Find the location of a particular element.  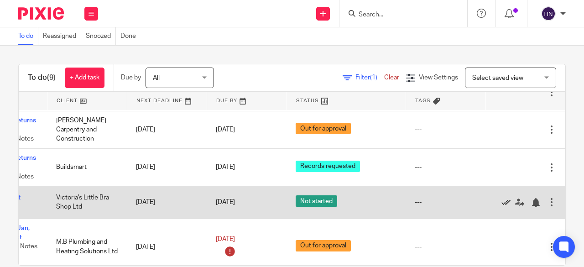

a: Mark as done is located at coordinates (508, 202).